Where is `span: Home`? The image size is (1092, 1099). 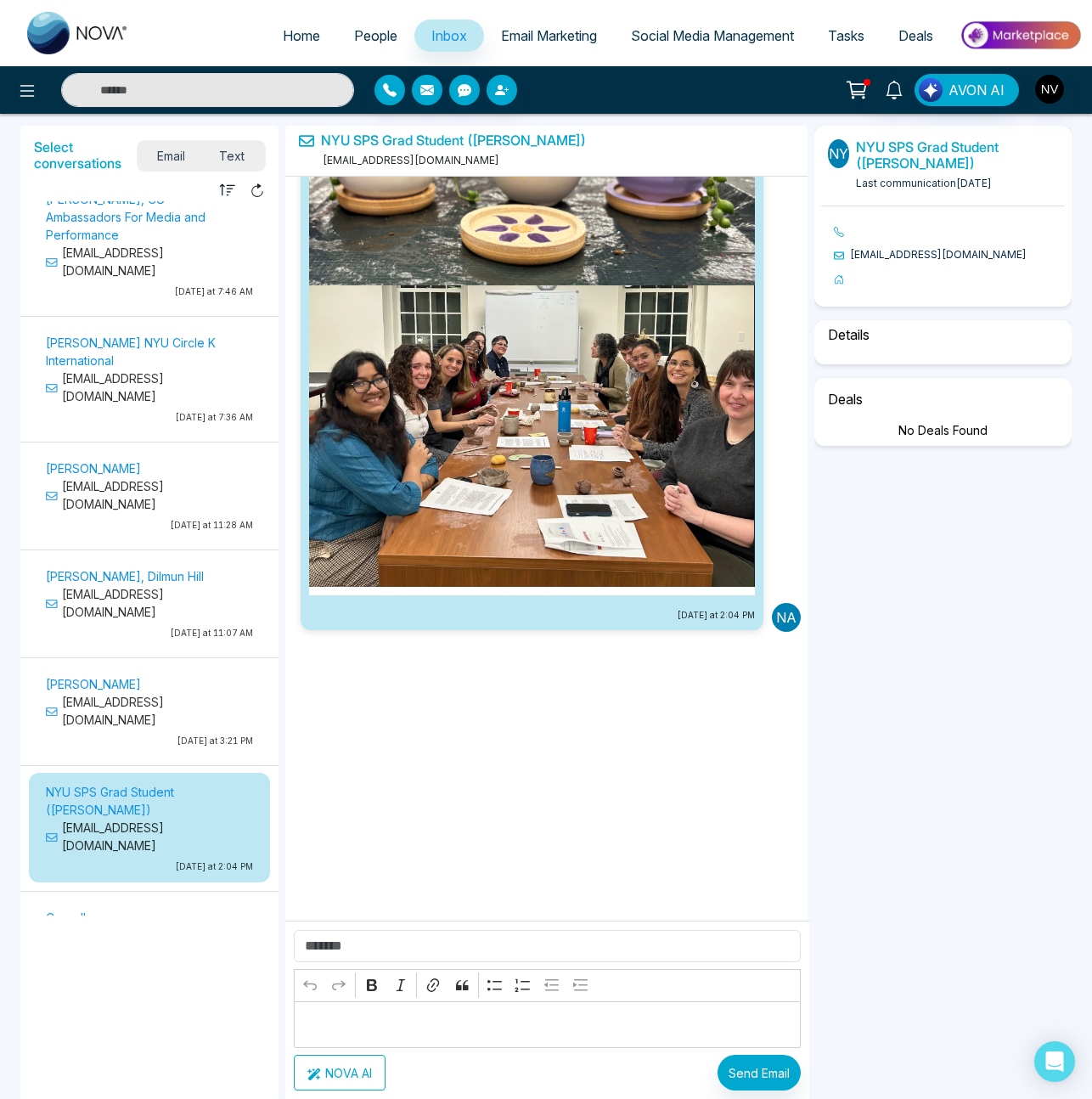
span: Home is located at coordinates (301, 35).